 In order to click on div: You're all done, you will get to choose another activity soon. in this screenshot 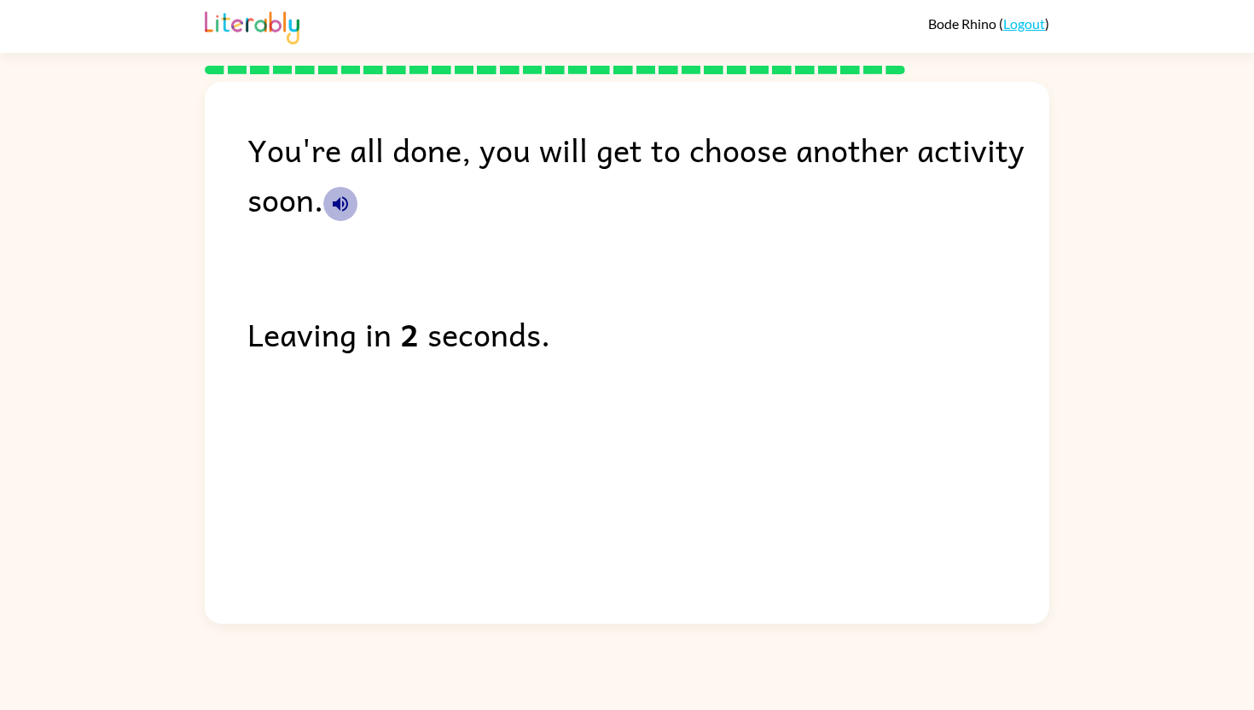, I will do `click(649, 174)`.